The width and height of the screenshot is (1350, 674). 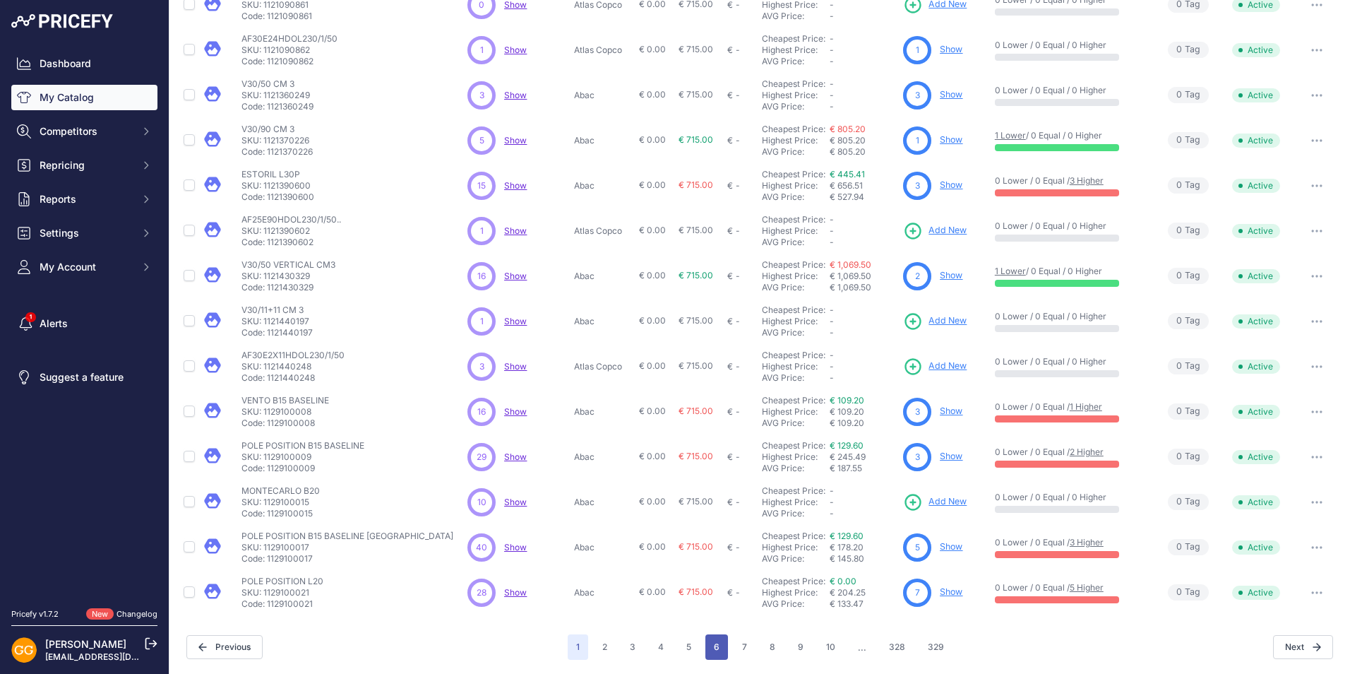 What do you see at coordinates (84, 165) in the screenshot?
I see `button: Repricing` at bounding box center [84, 165].